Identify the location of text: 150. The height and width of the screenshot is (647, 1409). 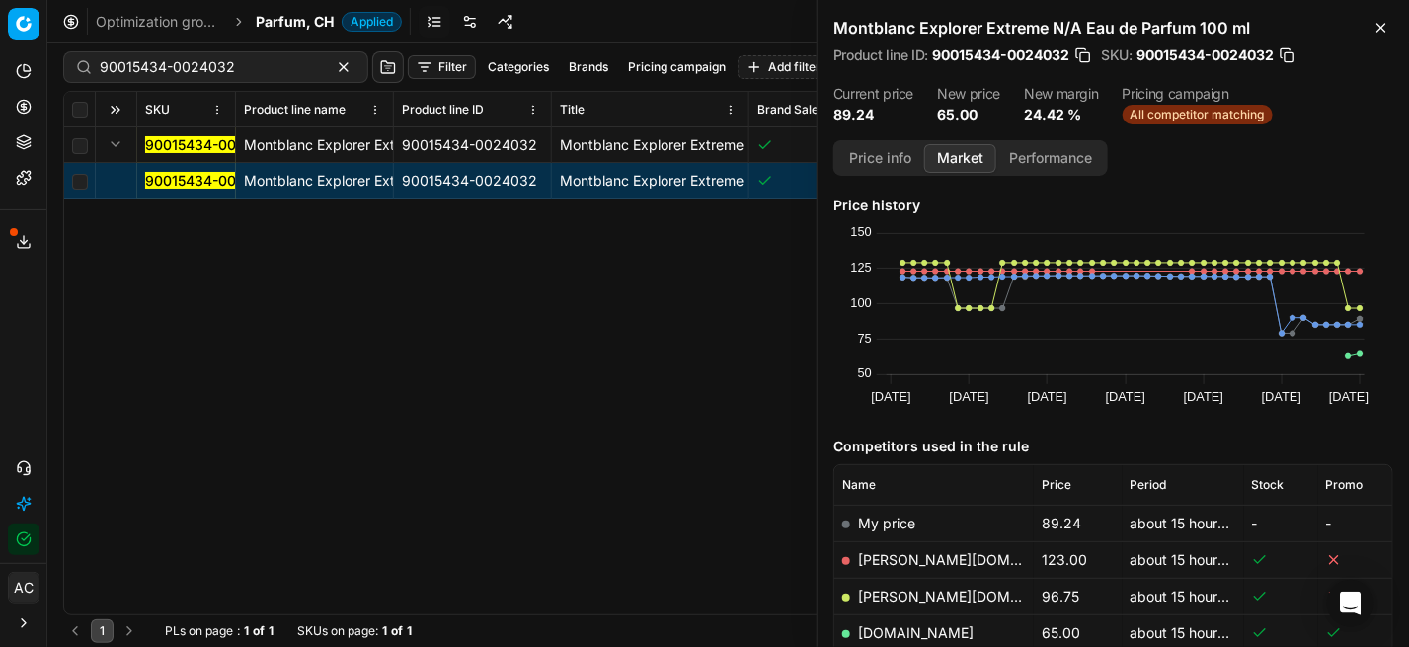
(861, 231).